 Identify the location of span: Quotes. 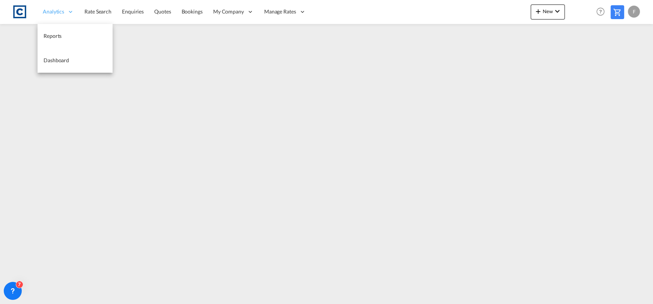
(162, 11).